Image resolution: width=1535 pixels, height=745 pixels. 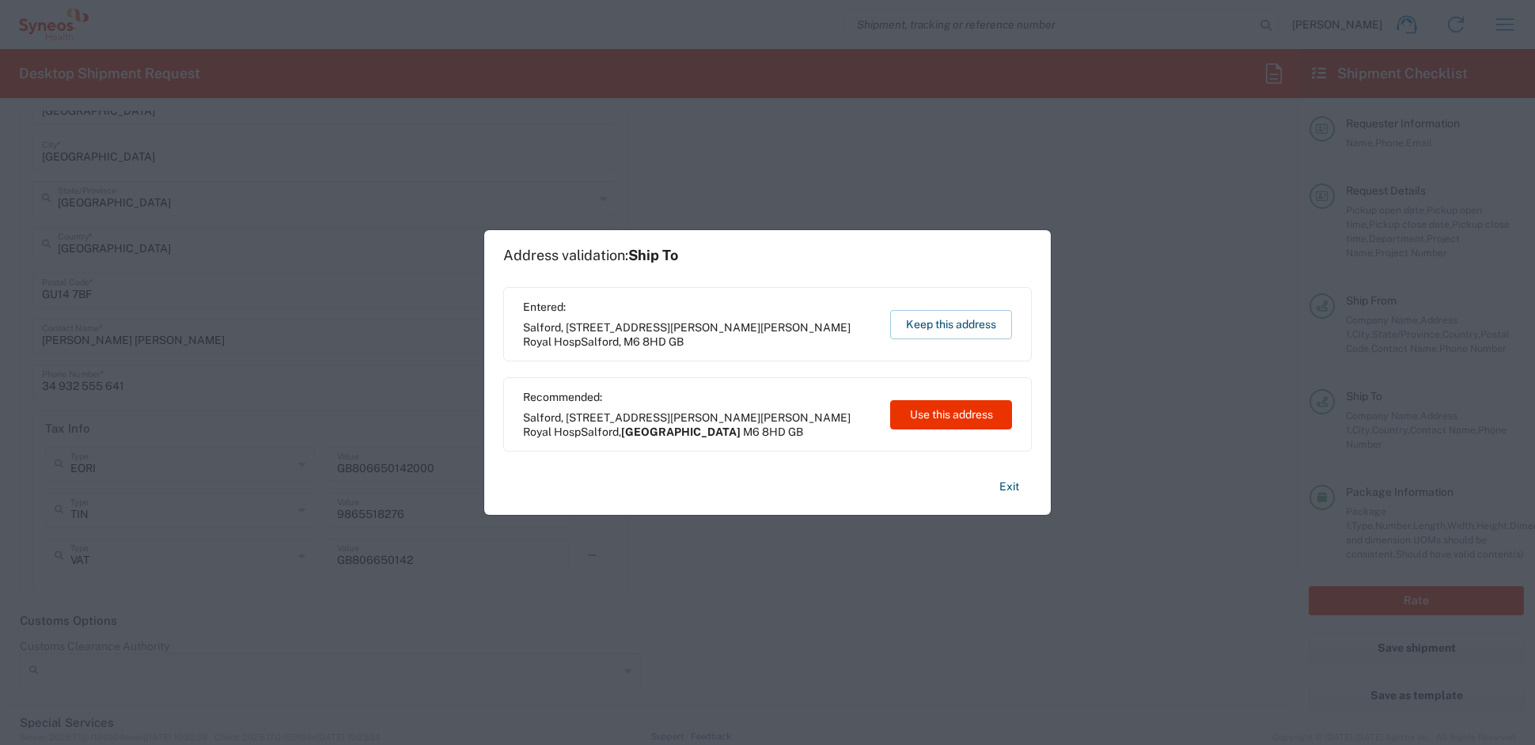 What do you see at coordinates (951, 324) in the screenshot?
I see `button: Keep this address` at bounding box center [951, 324].